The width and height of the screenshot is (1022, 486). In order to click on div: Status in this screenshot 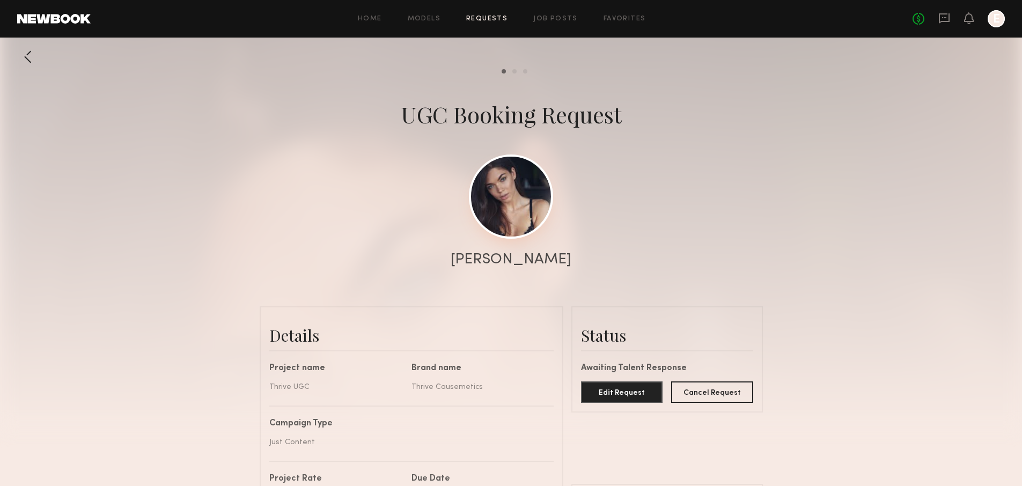, I will do `click(667, 335)`.